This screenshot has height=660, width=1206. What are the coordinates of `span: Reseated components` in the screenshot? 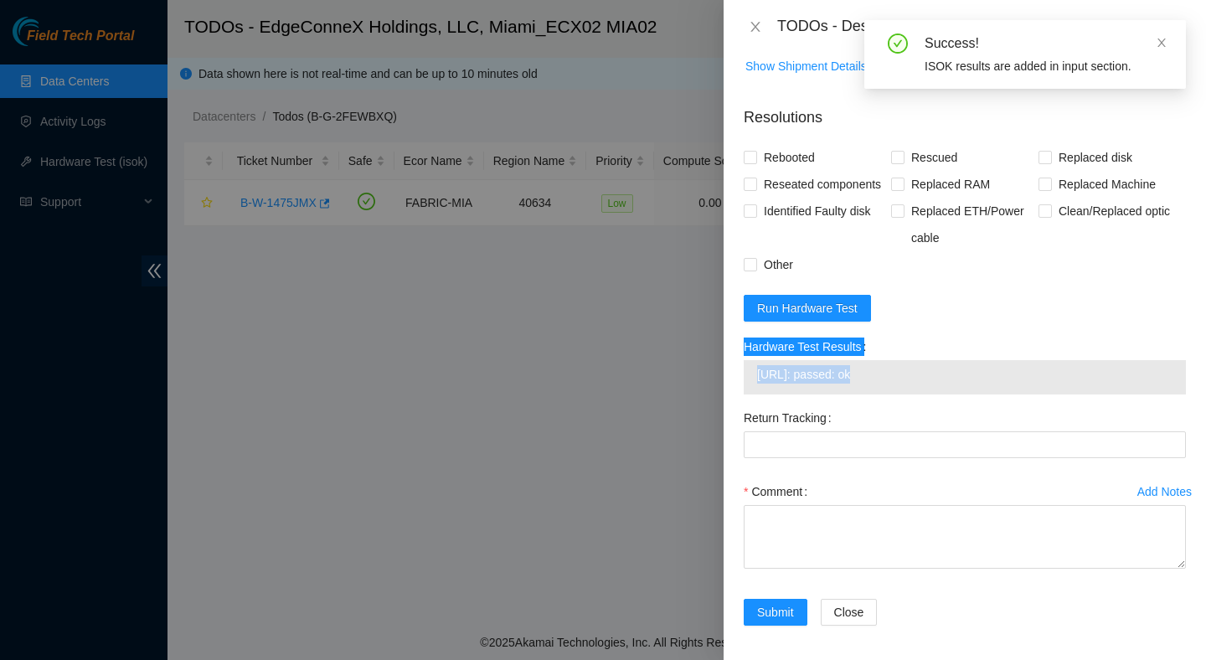 It's located at (822, 184).